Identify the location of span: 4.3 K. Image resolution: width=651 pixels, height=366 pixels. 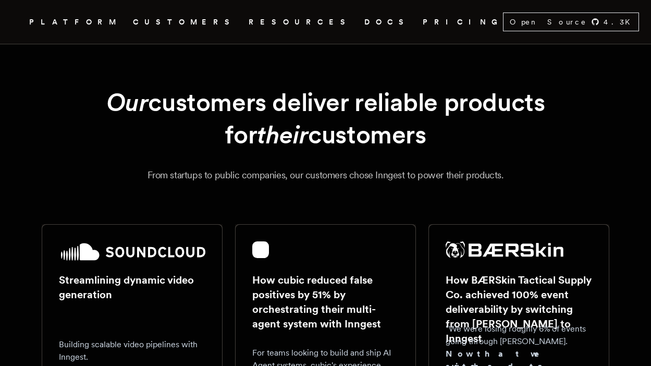
(620, 22).